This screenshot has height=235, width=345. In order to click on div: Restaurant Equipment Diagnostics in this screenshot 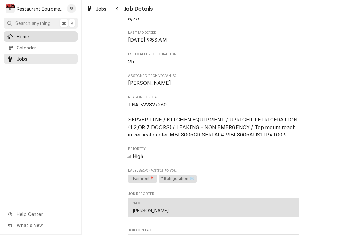, I will do `click(40, 9)`.